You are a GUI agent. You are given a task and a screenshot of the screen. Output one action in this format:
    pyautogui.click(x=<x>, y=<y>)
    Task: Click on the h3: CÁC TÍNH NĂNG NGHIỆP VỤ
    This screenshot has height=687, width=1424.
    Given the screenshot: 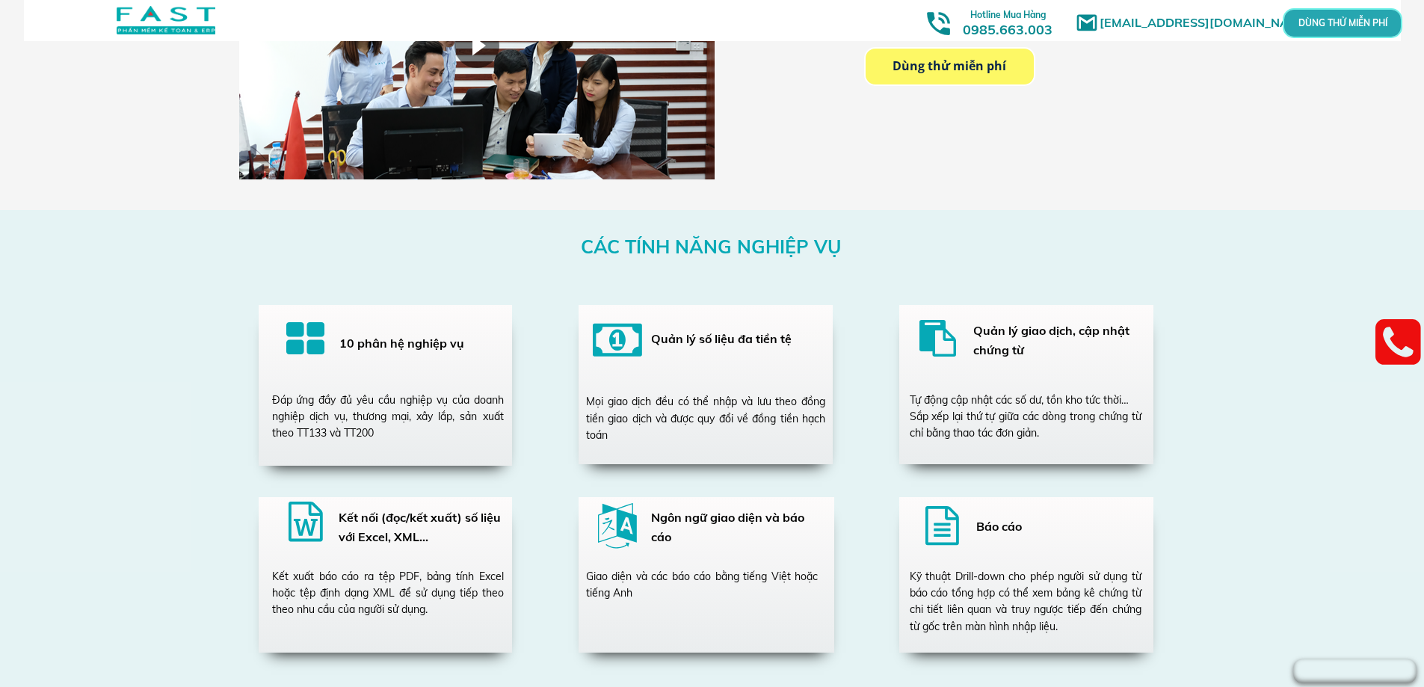 What is the action you would take?
    pyautogui.click(x=712, y=247)
    